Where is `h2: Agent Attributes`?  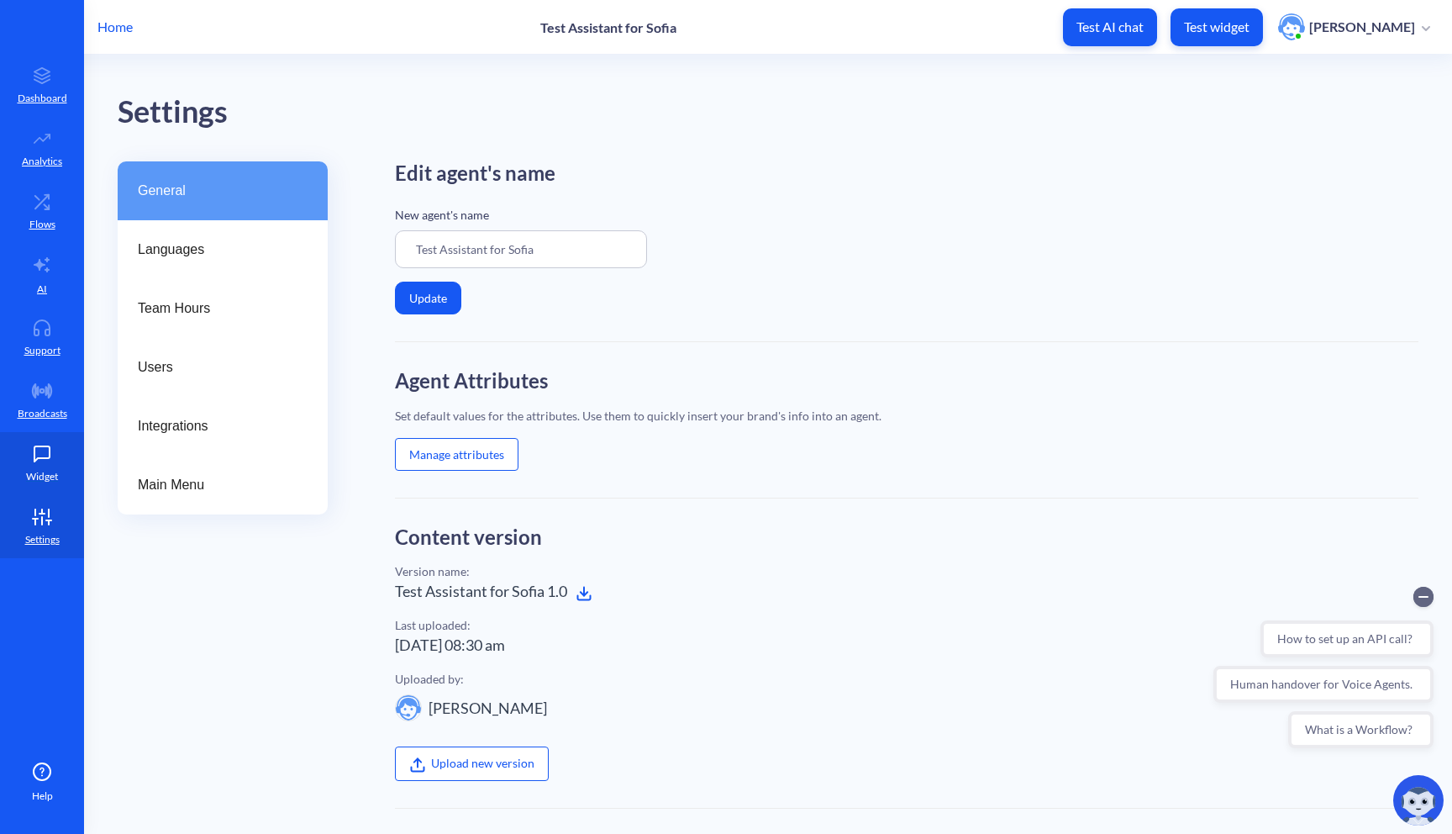
h2: Agent Attributes is located at coordinates (907, 381).